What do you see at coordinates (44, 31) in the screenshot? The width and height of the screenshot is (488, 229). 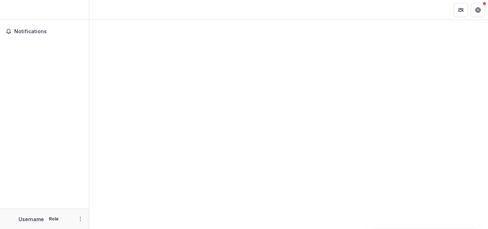 I see `button: Notifications` at bounding box center [44, 31].